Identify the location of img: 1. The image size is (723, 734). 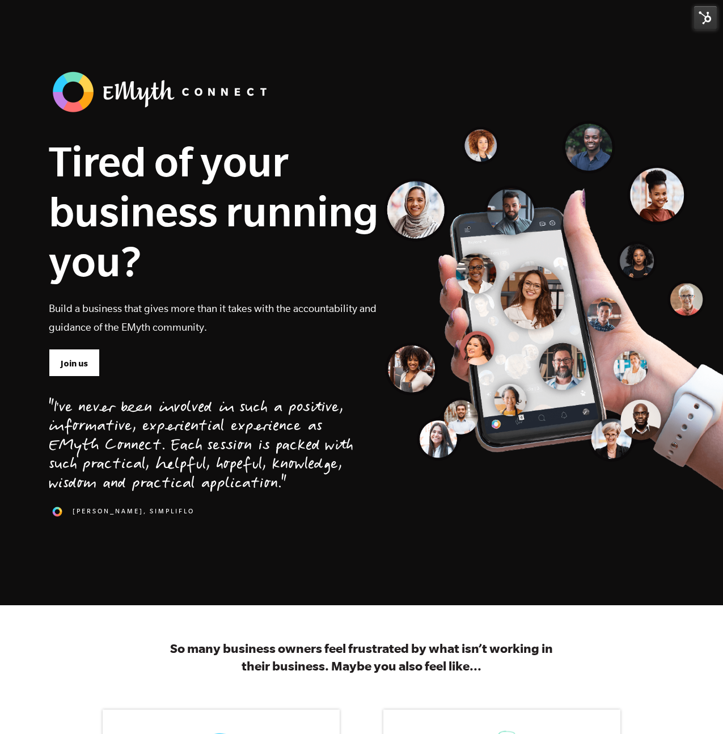
(57, 512).